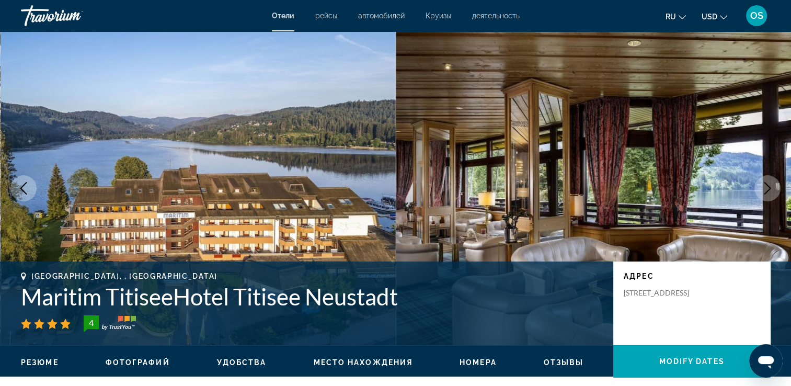 This screenshot has height=386, width=791. What do you see at coordinates (438, 16) in the screenshot?
I see `a: Круизы` at bounding box center [438, 16].